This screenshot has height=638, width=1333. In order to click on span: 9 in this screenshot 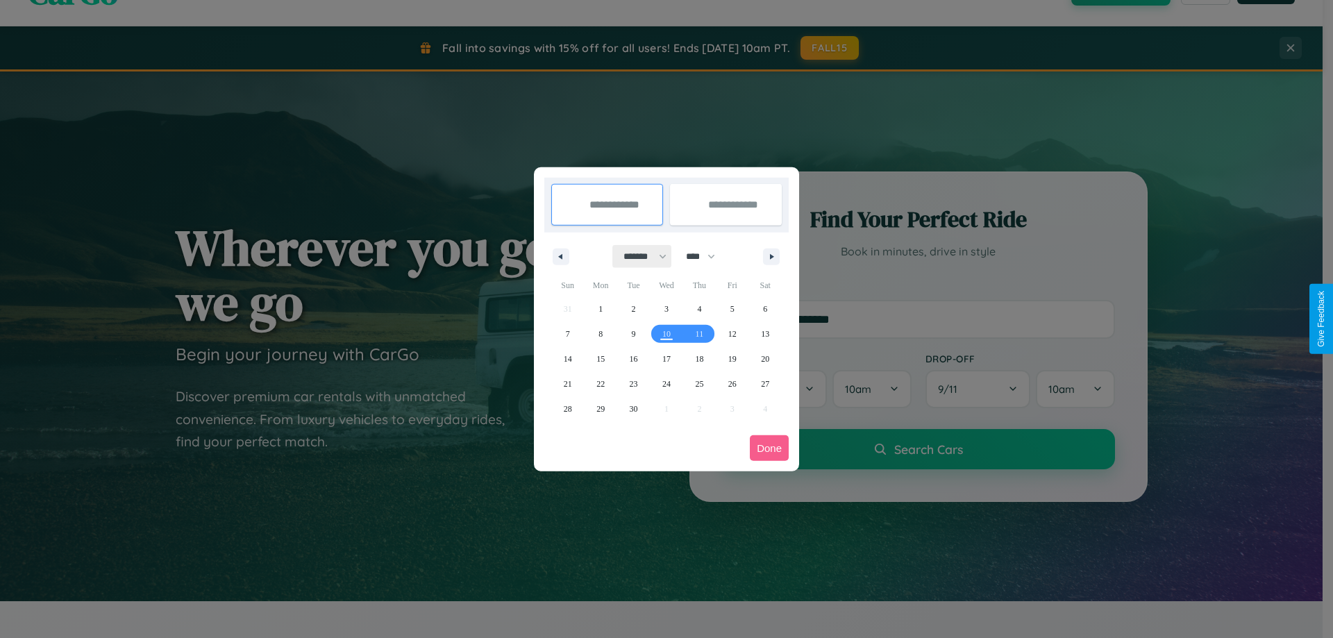, I will do `click(634, 334)`.